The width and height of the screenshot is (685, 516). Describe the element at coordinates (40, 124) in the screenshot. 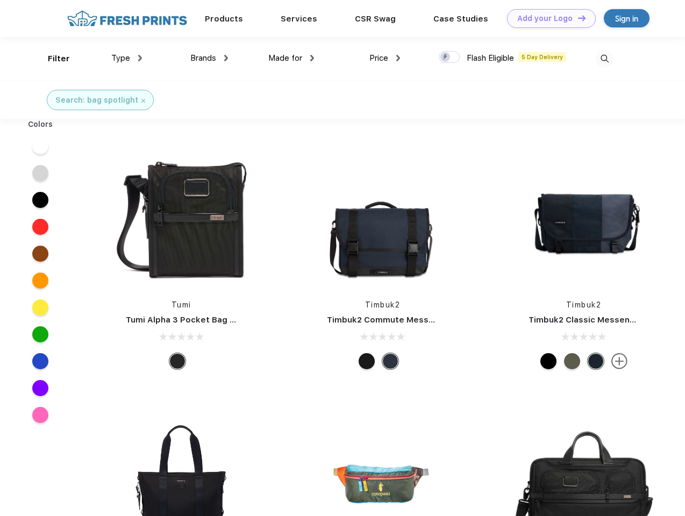

I see `div: Colors` at that location.